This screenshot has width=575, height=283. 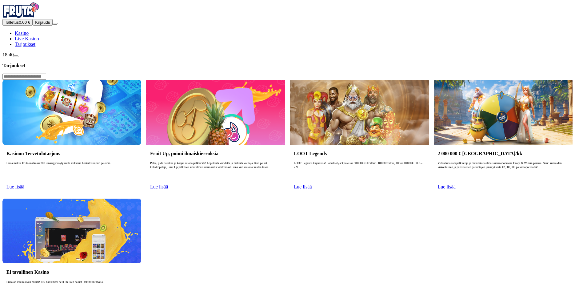 I want to click on span: Tarjoukset, so click(x=25, y=44).